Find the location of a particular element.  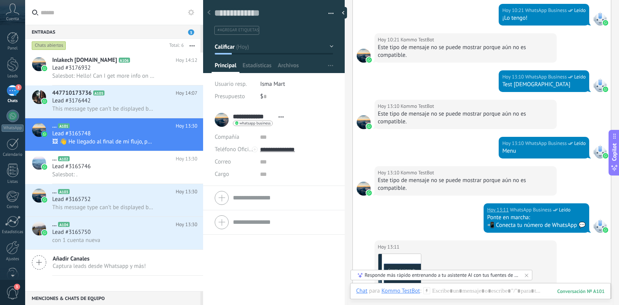

div: Ponte en marcha: is located at coordinates (537, 218).